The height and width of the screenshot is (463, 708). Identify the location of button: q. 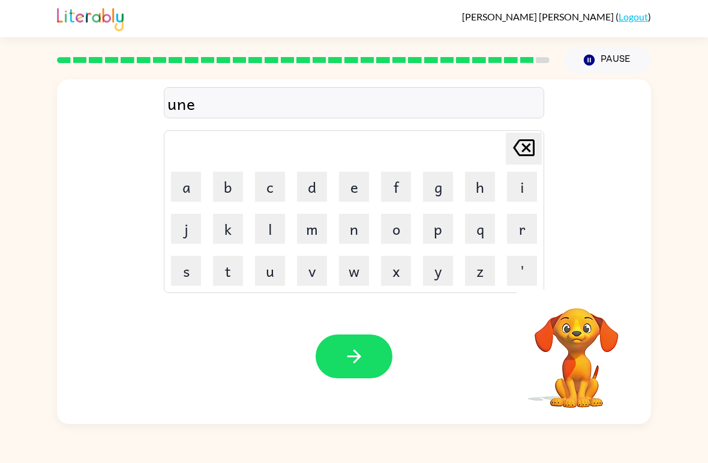
(480, 229).